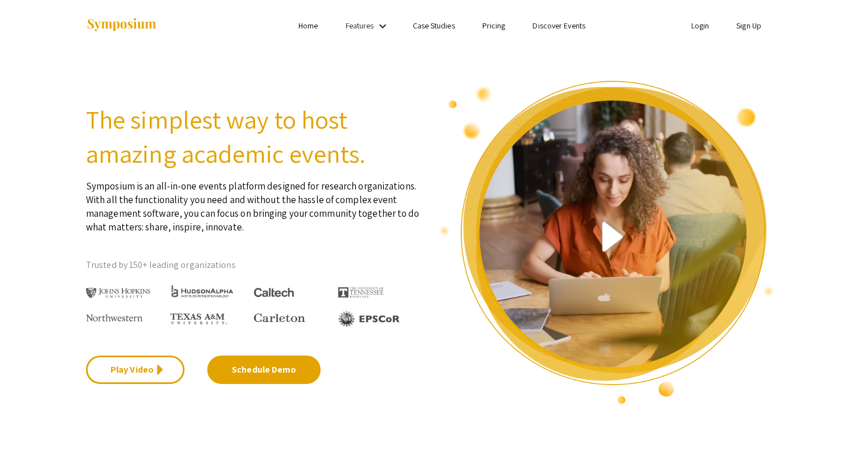 This screenshot has height=450, width=861. What do you see at coordinates (308, 26) in the screenshot?
I see `a: Home` at bounding box center [308, 26].